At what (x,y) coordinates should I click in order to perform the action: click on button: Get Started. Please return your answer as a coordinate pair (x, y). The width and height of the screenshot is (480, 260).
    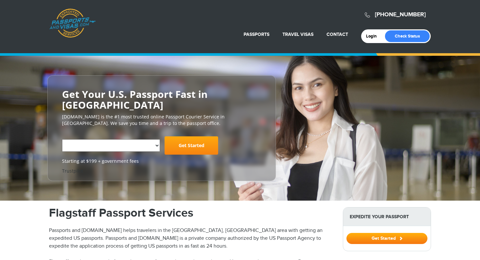
    Looking at the image, I should click on (387, 239).